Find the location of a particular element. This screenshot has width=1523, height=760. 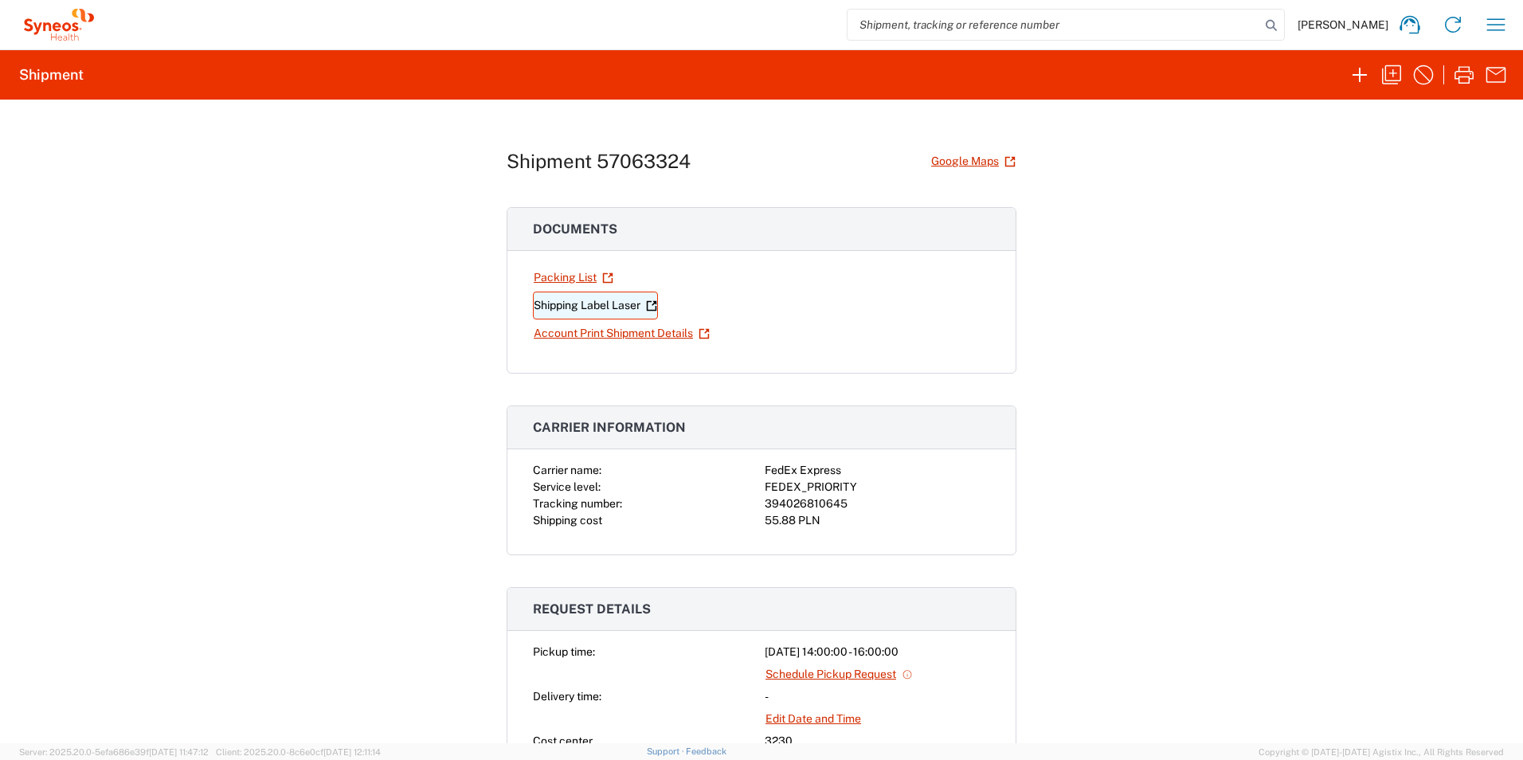

span: Client: 2025.20.0-8c6e0cf is located at coordinates (298, 752).